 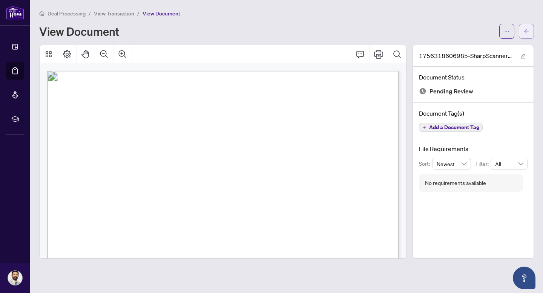 What do you see at coordinates (454, 127) in the screenshot?
I see `span: Add a Document Tag` at bounding box center [454, 127].